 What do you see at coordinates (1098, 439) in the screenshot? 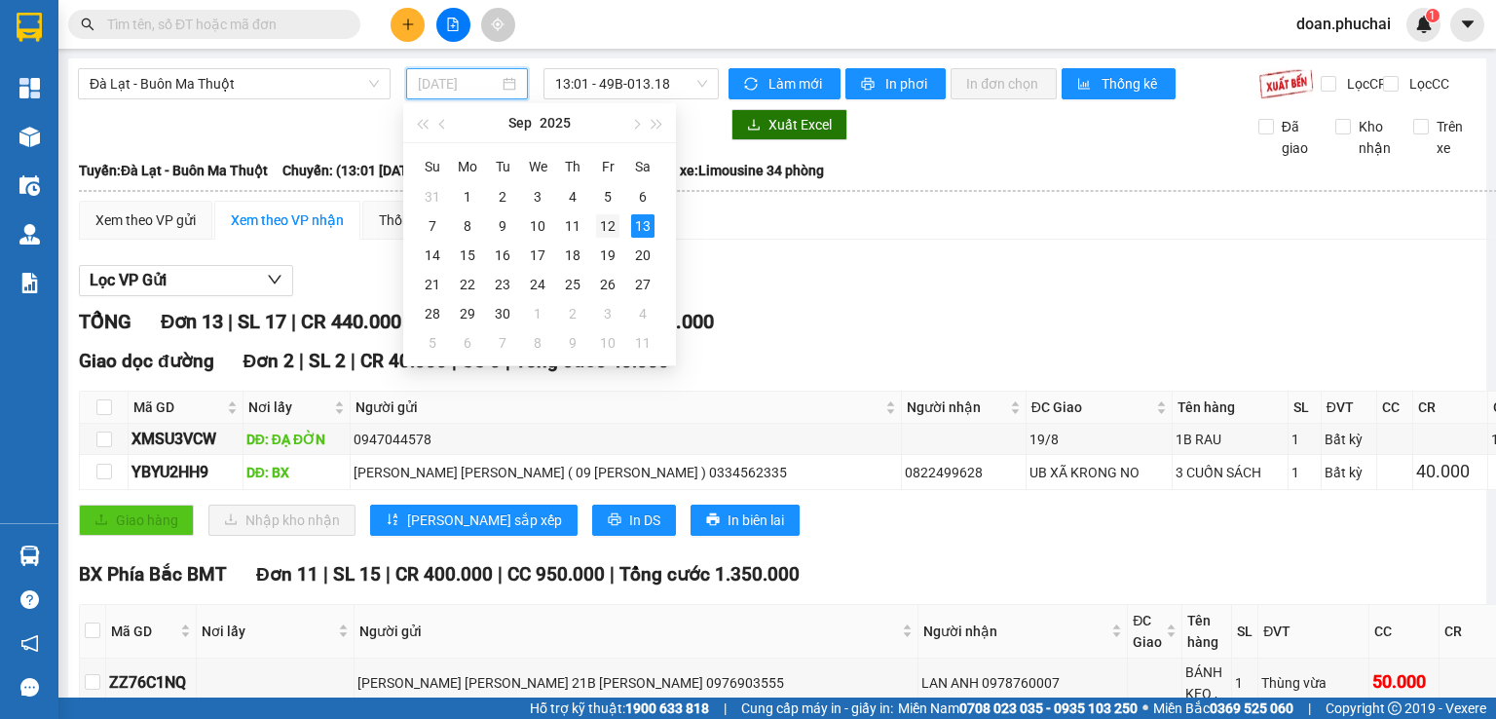
I see `div: 19/8` at bounding box center [1098, 439].